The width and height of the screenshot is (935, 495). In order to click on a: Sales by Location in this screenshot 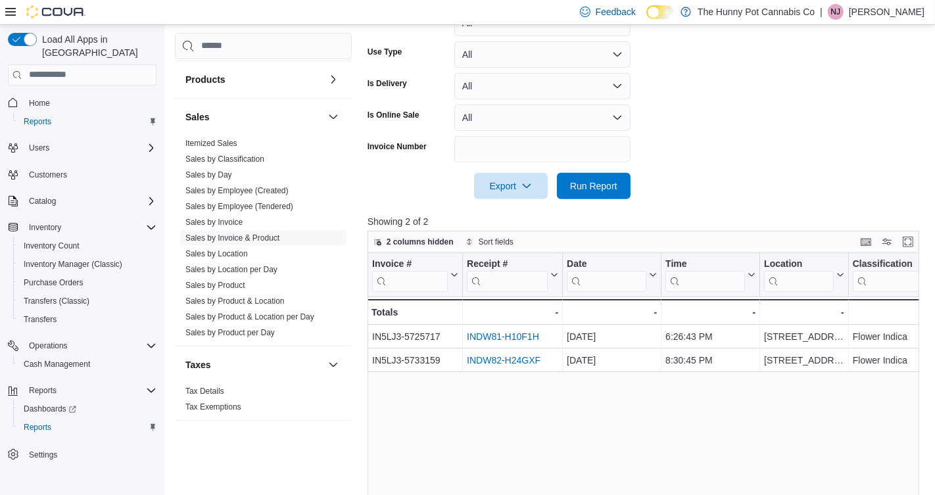, I will do `click(216, 254)`.